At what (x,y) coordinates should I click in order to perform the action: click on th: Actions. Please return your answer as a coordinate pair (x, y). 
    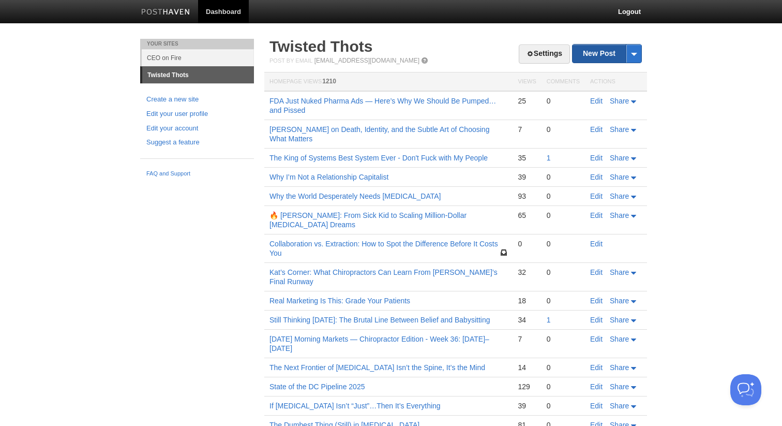
    Looking at the image, I should click on (616, 82).